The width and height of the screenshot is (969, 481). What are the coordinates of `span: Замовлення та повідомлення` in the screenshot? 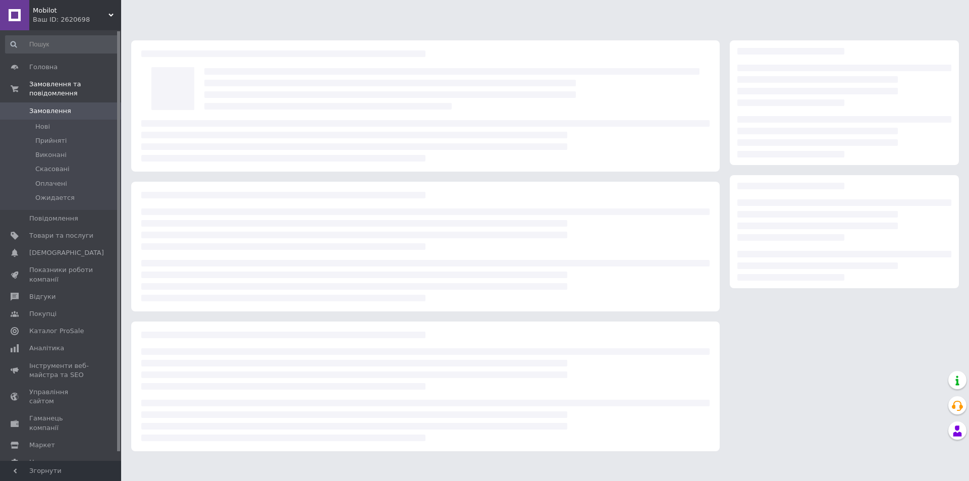 It's located at (75, 89).